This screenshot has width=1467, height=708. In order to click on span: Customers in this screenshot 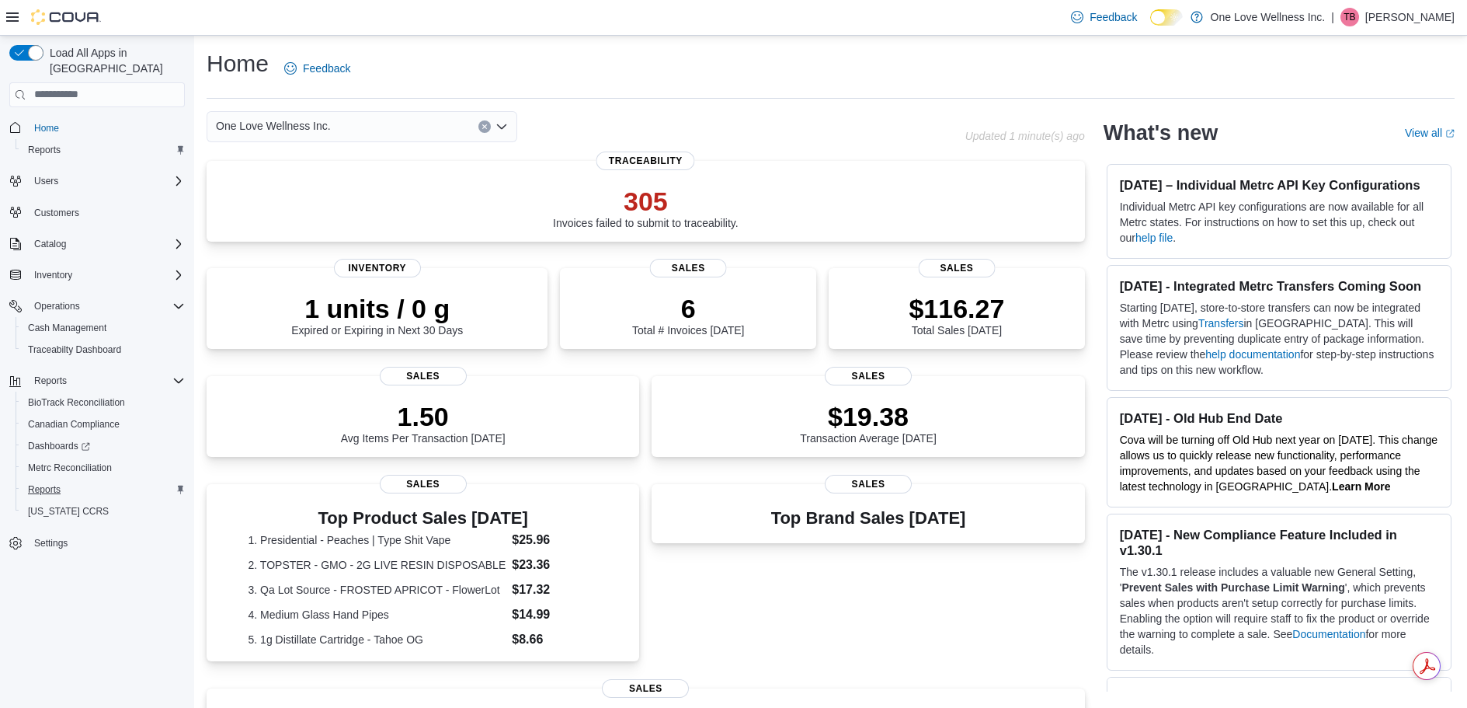, I will do `click(106, 212)`.